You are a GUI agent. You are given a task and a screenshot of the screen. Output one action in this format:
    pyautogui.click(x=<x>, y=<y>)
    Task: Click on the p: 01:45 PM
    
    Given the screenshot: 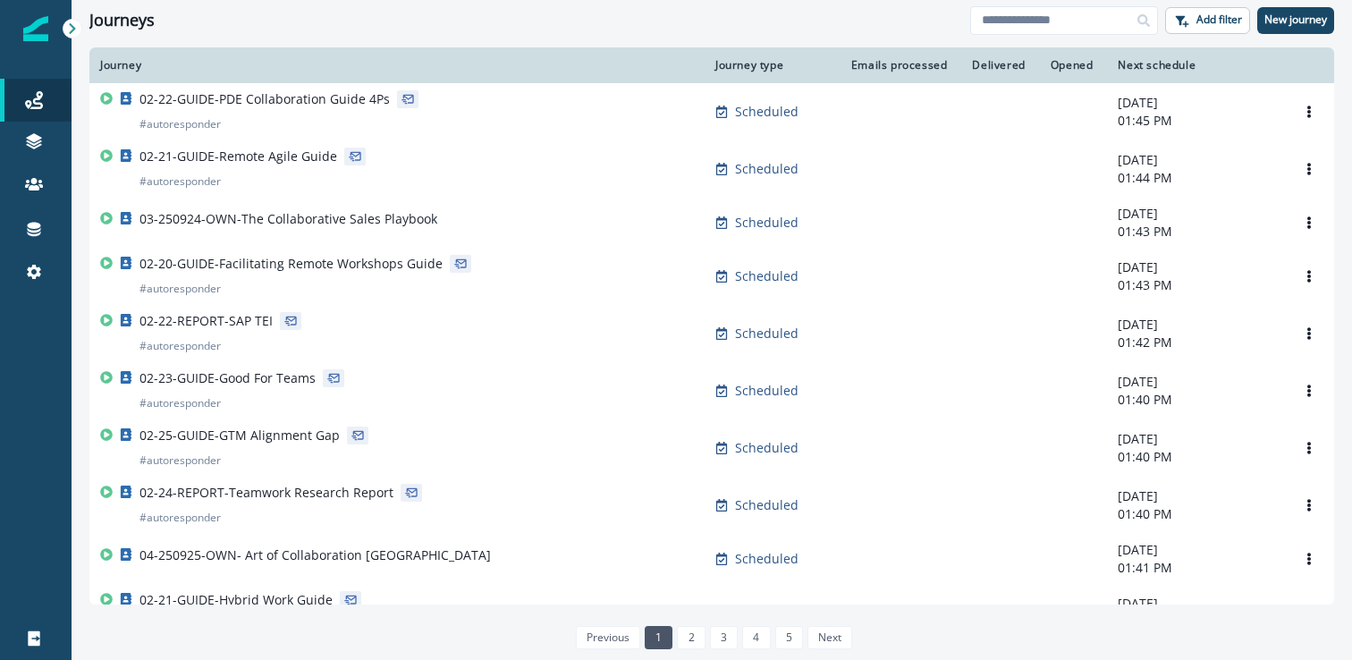 What is the action you would take?
    pyautogui.click(x=1195, y=121)
    